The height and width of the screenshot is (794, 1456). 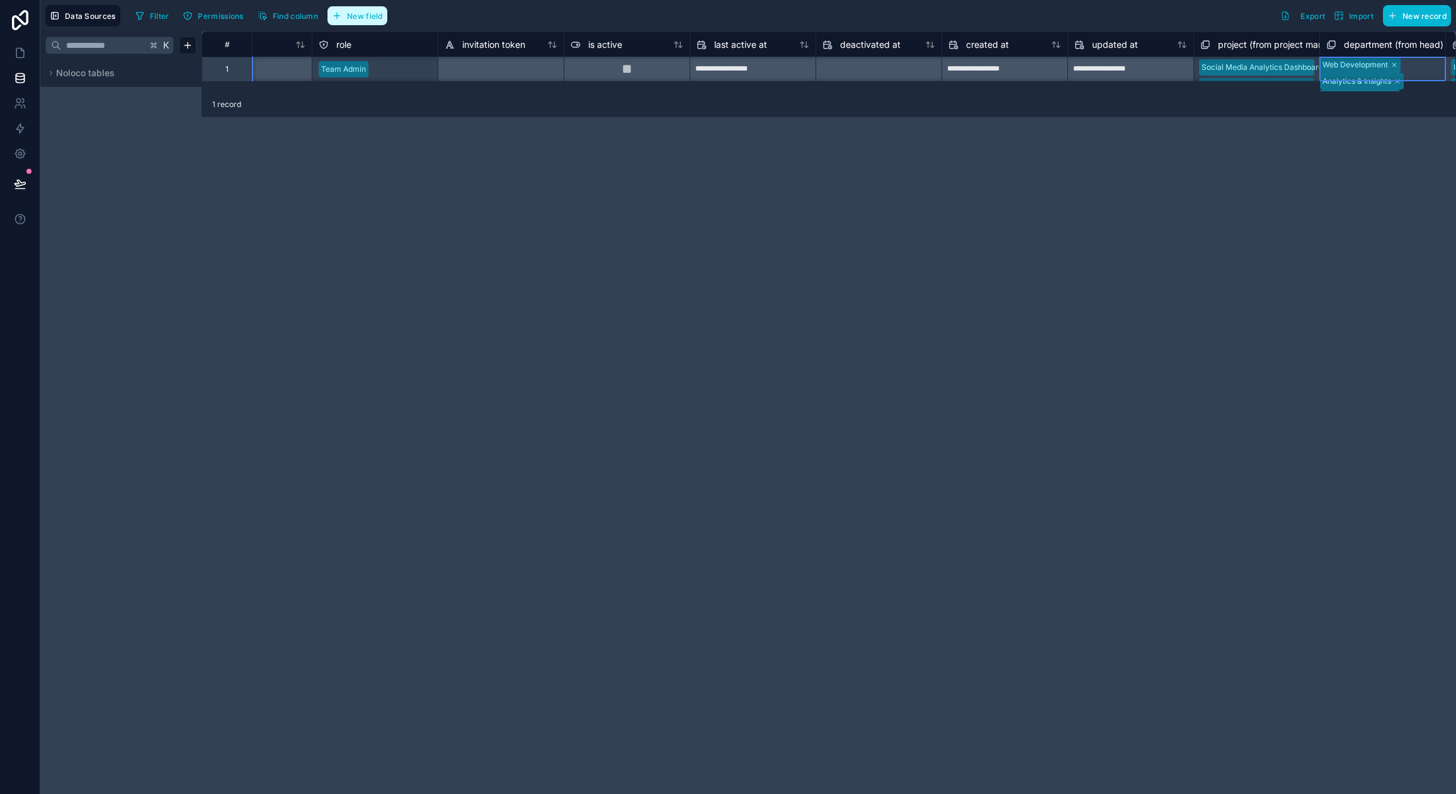 I want to click on span: Find column, so click(x=295, y=16).